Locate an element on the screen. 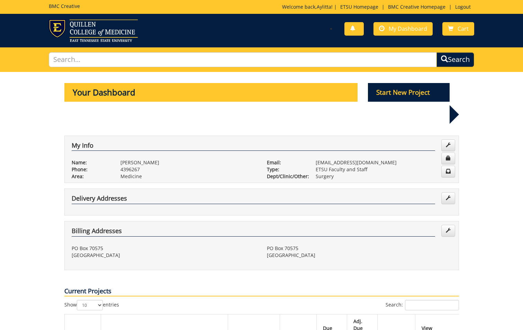 The width and height of the screenshot is (523, 330). p: Your Dashboard is located at coordinates (211, 92).